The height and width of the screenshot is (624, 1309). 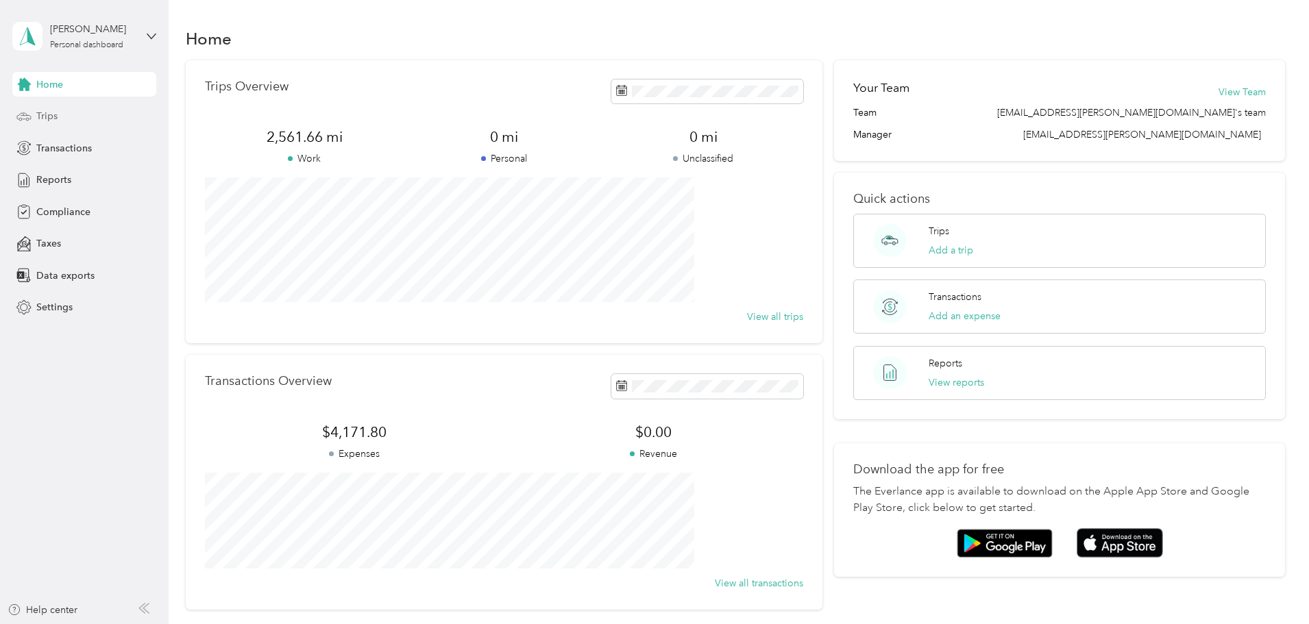 I want to click on p: Unclassified, so click(x=703, y=158).